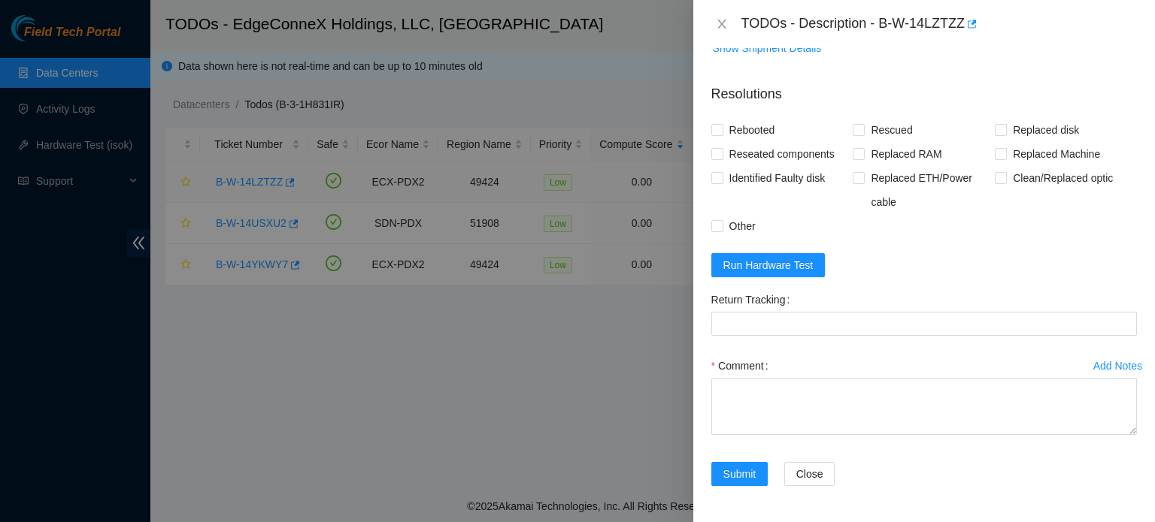  Describe the element at coordinates (768, 265) in the screenshot. I see `span: Run Hardware Test` at that location.